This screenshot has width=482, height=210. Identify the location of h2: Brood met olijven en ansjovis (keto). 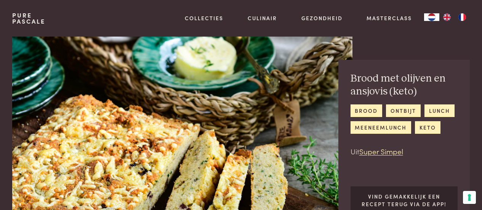
(404, 85).